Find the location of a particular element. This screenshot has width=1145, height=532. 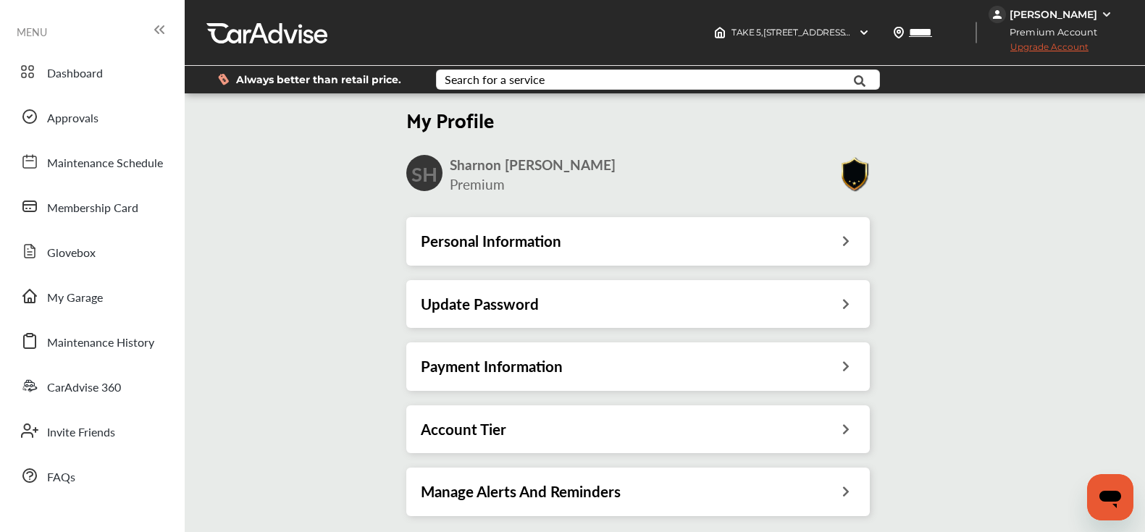

span: Premium is located at coordinates (477, 184).